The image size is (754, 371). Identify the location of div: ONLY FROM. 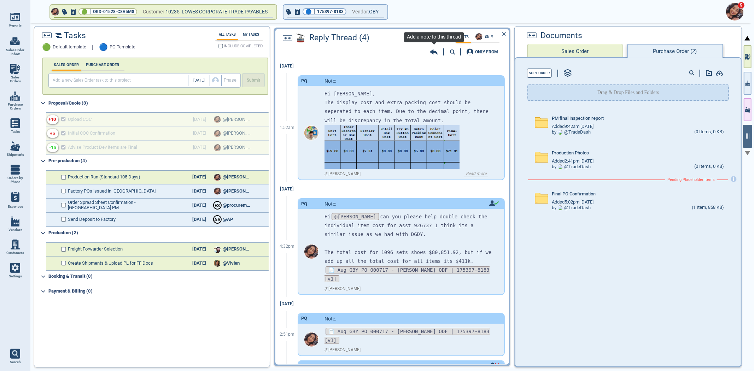
(487, 52).